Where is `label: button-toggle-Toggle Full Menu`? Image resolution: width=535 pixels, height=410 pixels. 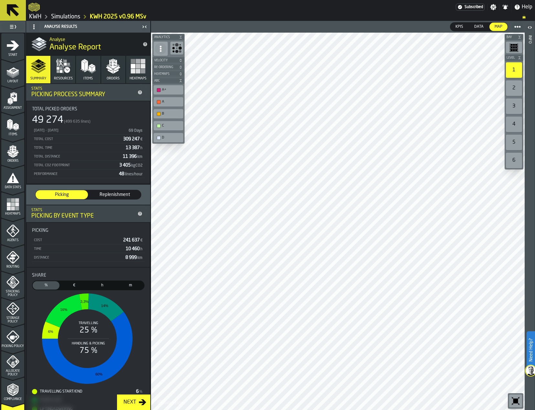
label: button-toggle-Toggle Full Menu is located at coordinates (13, 27).